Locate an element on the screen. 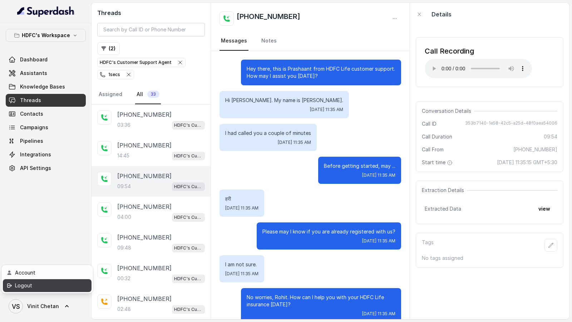 The image size is (572, 322). span: Vinit Chetan is located at coordinates (43, 307).